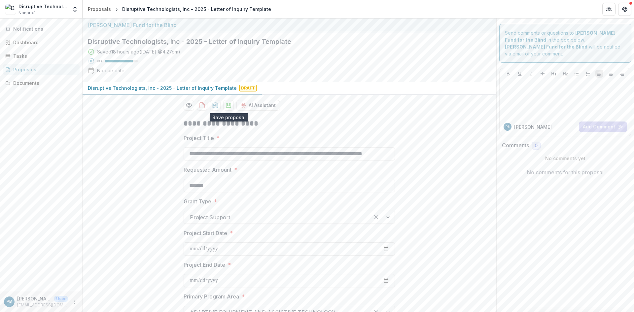 Image resolution: width=634 pixels, height=312 pixels. What do you see at coordinates (189, 105) in the screenshot?
I see `button: Preview 7d5c02fb-f4a0-4bb3-b9b2-3283bb830ecb-0.pdf` at bounding box center [189, 105].